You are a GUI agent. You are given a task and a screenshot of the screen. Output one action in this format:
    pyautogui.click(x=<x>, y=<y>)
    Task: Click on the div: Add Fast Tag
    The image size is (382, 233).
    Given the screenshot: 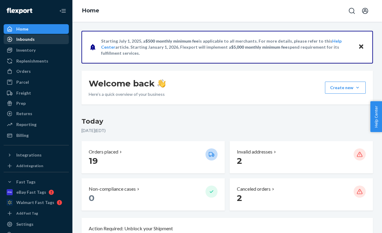 What is the action you would take?
    pyautogui.click(x=27, y=213)
    